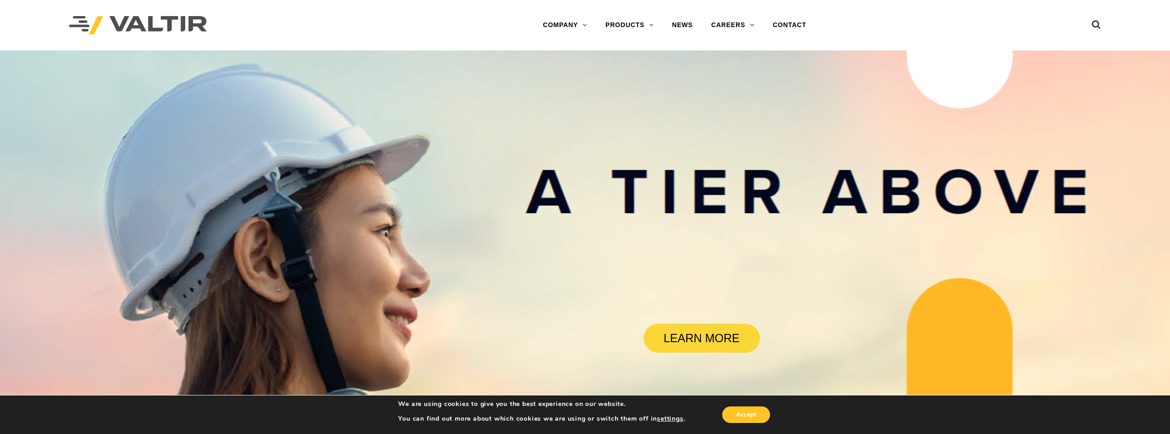 This screenshot has width=1170, height=434. I want to click on a: LEARN MORE, so click(702, 338).